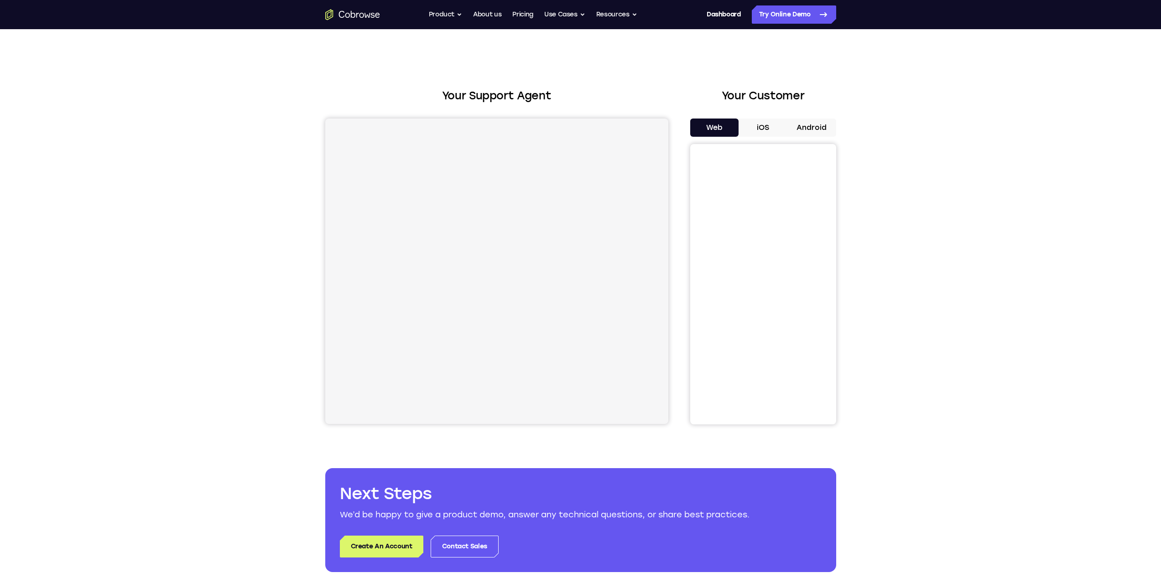 This screenshot has height=583, width=1161. What do you see at coordinates (487, 15) in the screenshot?
I see `a: About us` at bounding box center [487, 15].